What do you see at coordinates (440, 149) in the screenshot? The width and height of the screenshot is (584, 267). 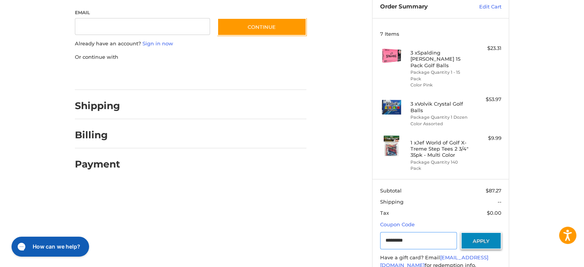 I see `h4: 1 x Jef World of Golf X-Treme Step Tees 2 3/4" 35pk - Multi Color` at bounding box center [440, 149].